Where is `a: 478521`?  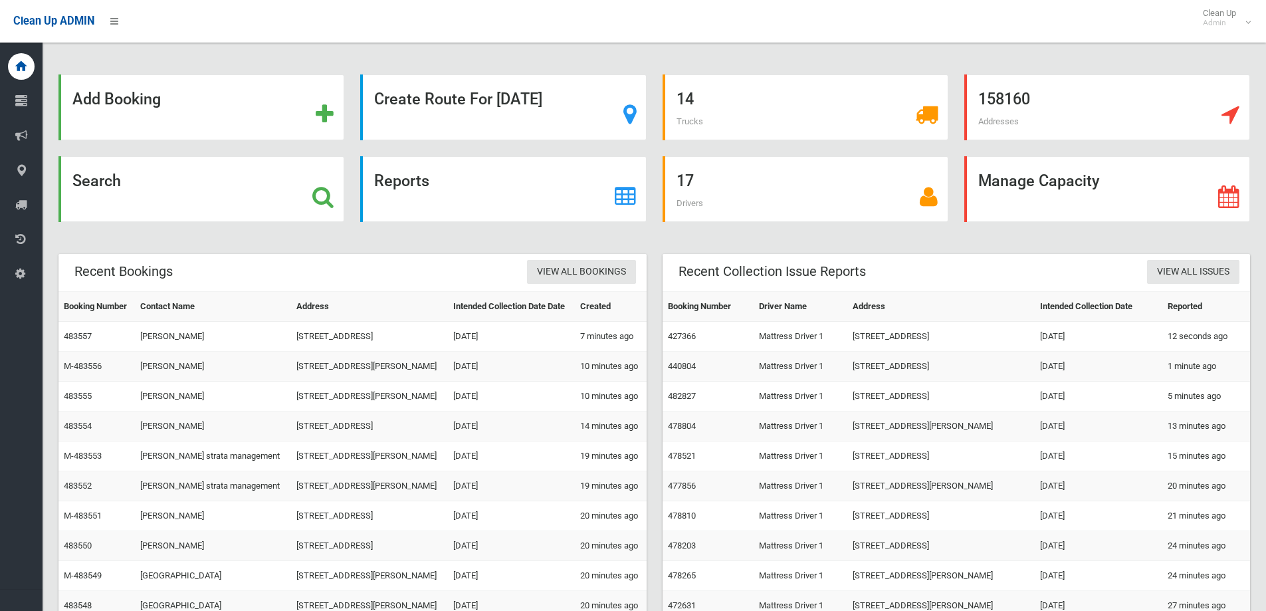 a: 478521 is located at coordinates (682, 455).